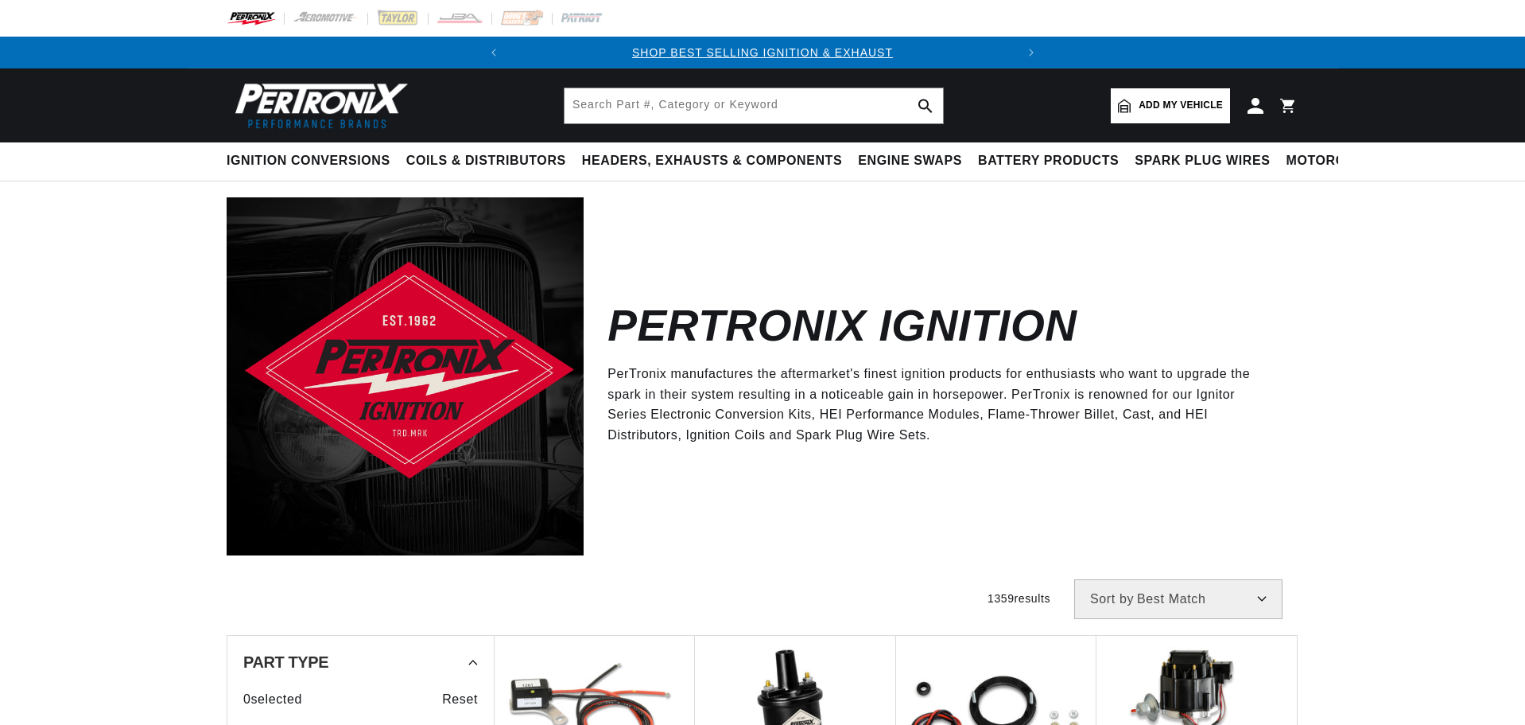 The height and width of the screenshot is (725, 1525). What do you see at coordinates (1203, 161) in the screenshot?
I see `summary: Spark Plug Wires` at bounding box center [1203, 161].